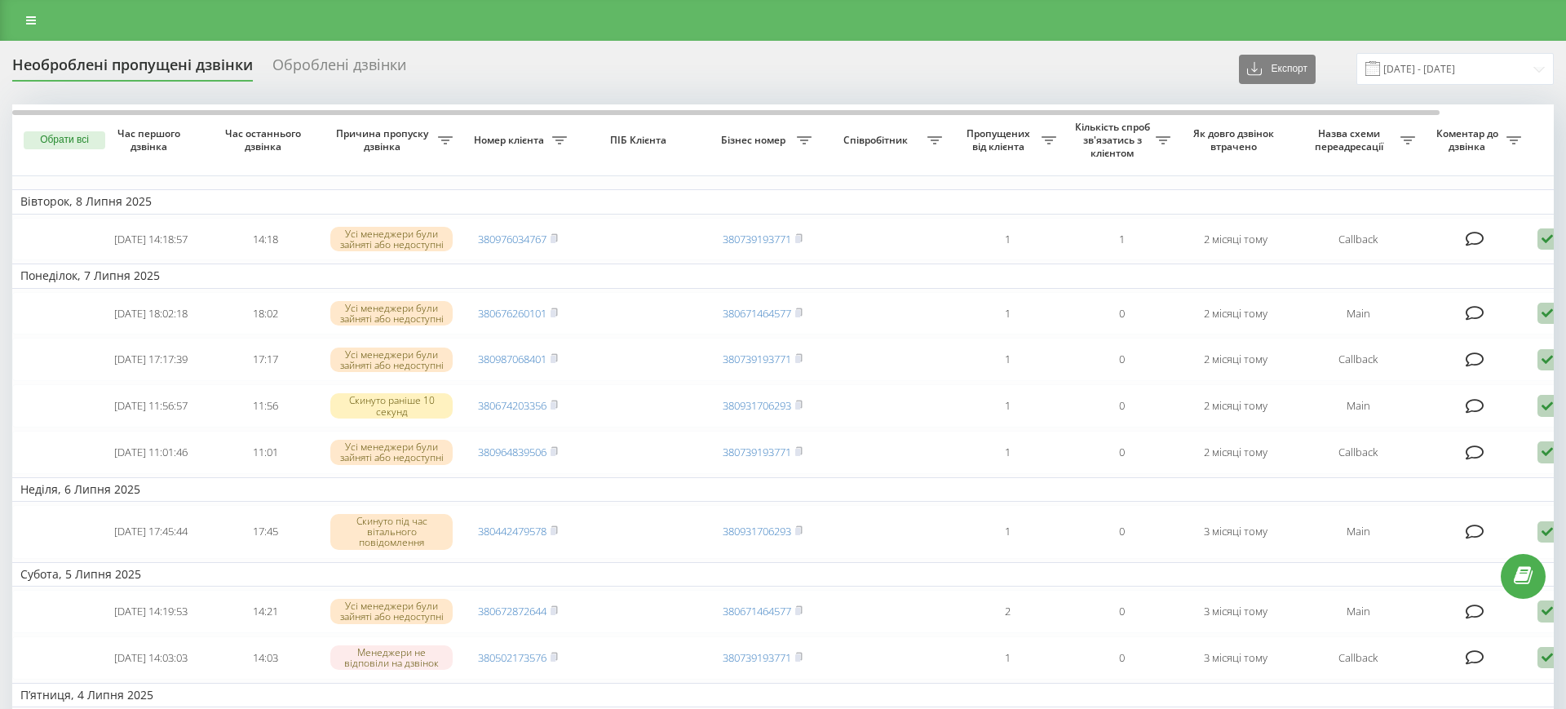  Describe the element at coordinates (512, 405) in the screenshot. I see `a: 380674203356` at that location.